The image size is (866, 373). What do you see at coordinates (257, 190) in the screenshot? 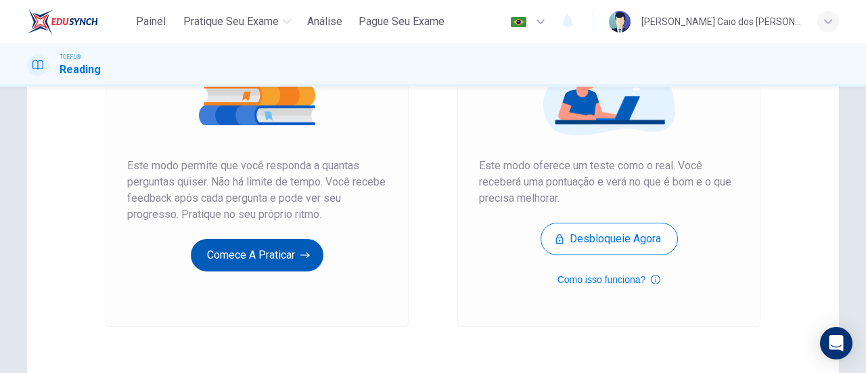
I see `span: Este modo permite que você responda a quantas perguntas quiser. Não há limite de tempo. Você rece...` at bounding box center [257, 190].